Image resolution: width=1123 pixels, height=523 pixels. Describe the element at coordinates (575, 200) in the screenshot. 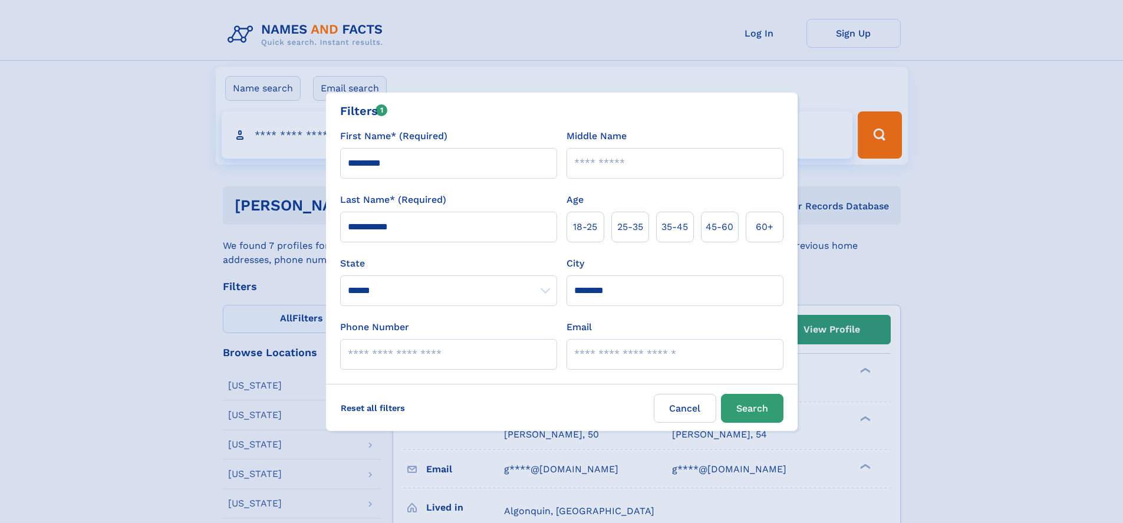

I see `label: Age` at that location.